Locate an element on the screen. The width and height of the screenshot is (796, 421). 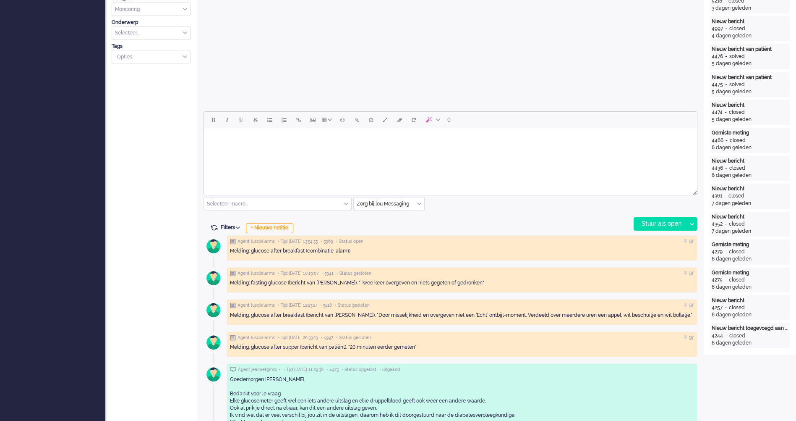
div: 4 dagen geleden is located at coordinates (750, 36).